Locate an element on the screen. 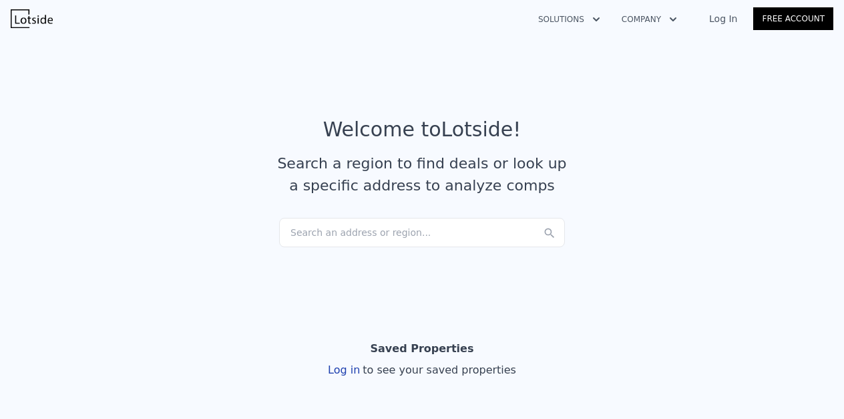  a: Free Account is located at coordinates (793, 19).